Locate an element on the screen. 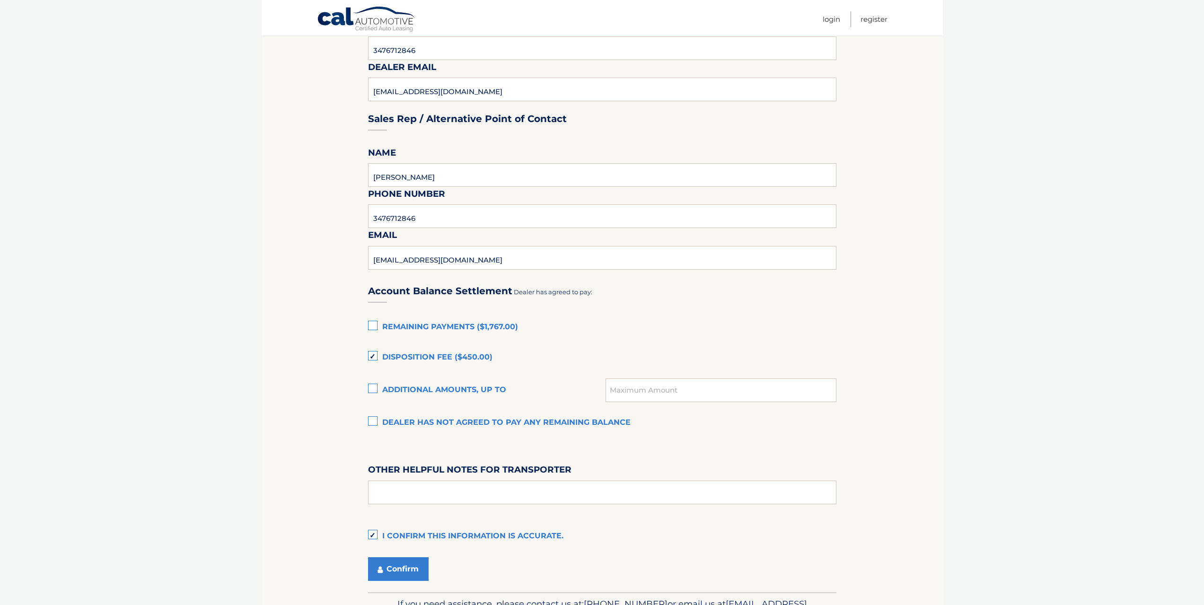  a: Login is located at coordinates (831, 19).